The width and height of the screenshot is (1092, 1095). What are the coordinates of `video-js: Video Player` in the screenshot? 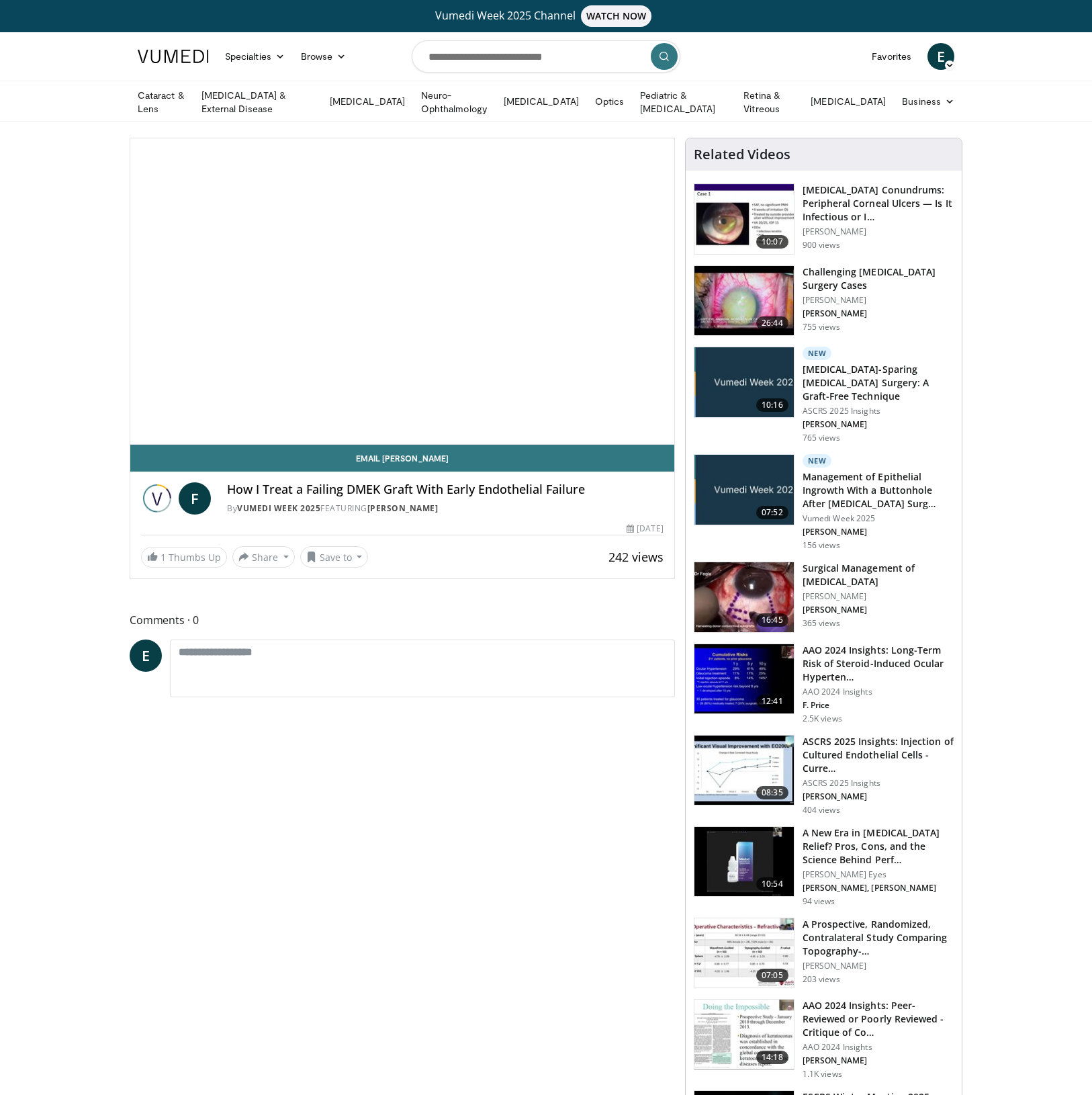 It's located at (402, 291).